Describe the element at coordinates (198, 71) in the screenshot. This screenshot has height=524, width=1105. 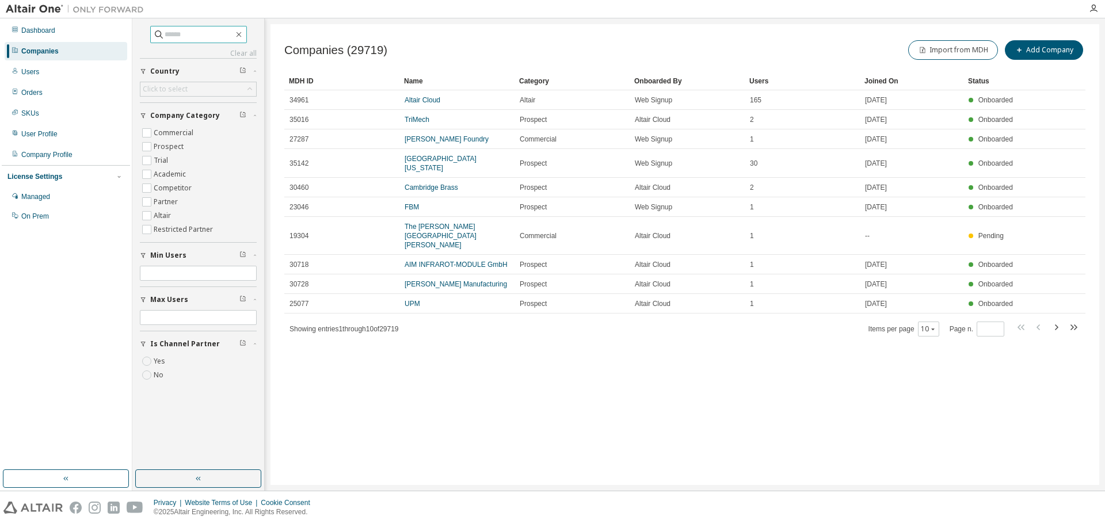
I see `button: Country` at that location.